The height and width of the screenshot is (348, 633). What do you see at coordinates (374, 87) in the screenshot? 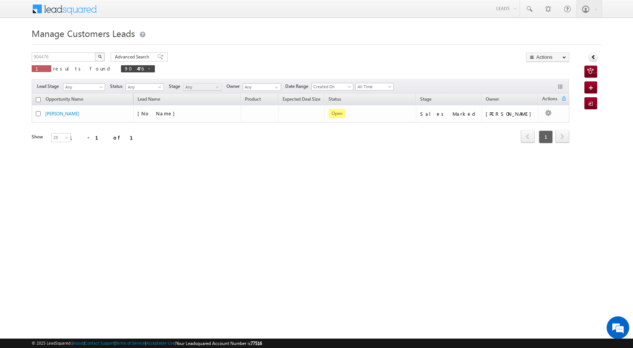
I see `a: All Time` at bounding box center [374, 87].